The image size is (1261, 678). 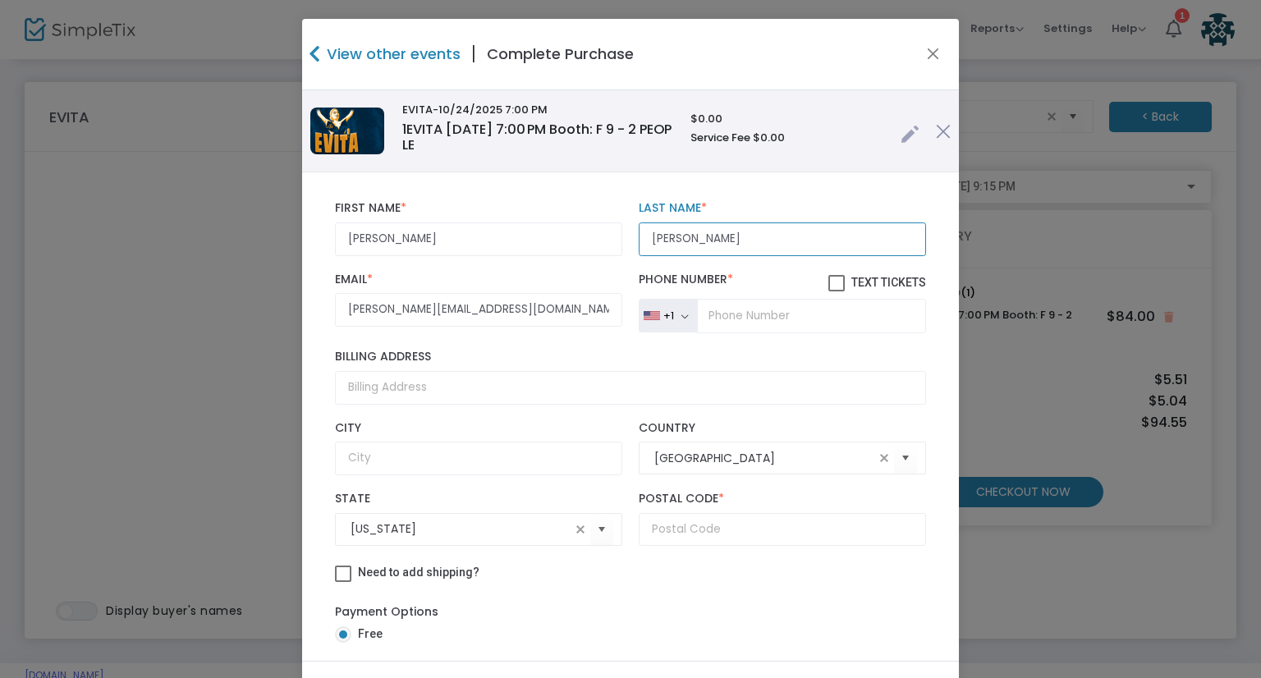 What do you see at coordinates (479, 239) in the screenshot?
I see `input: First Name` at bounding box center [479, 239].